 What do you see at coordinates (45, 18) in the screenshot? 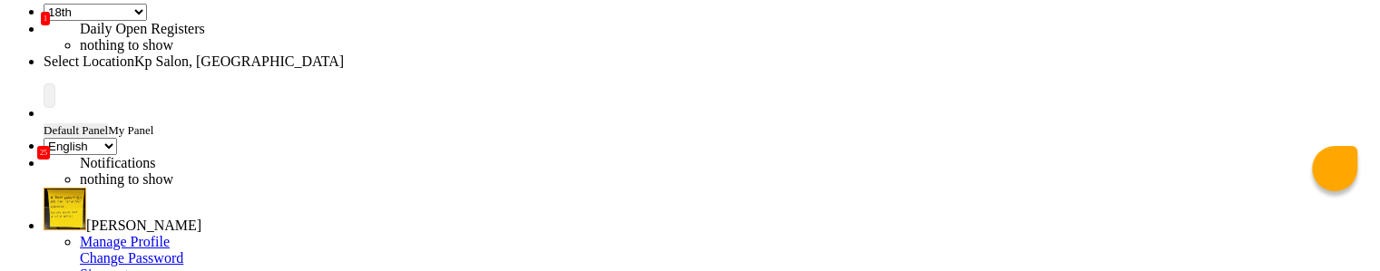
I see `span: 1` at bounding box center [45, 18].